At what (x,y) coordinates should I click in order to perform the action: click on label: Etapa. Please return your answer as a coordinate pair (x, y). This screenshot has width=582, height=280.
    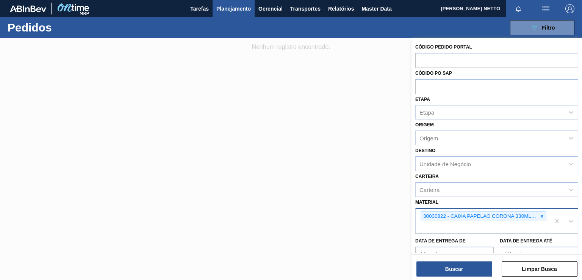
    Looking at the image, I should click on (422, 99).